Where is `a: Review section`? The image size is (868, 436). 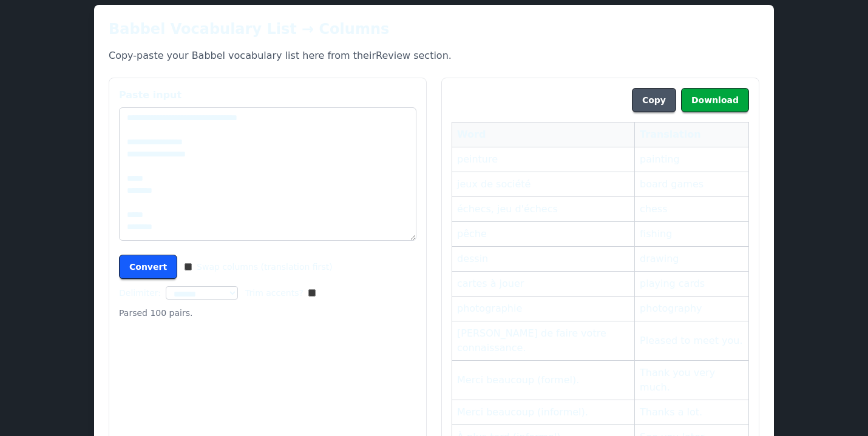
a: Review section is located at coordinates (412, 55).